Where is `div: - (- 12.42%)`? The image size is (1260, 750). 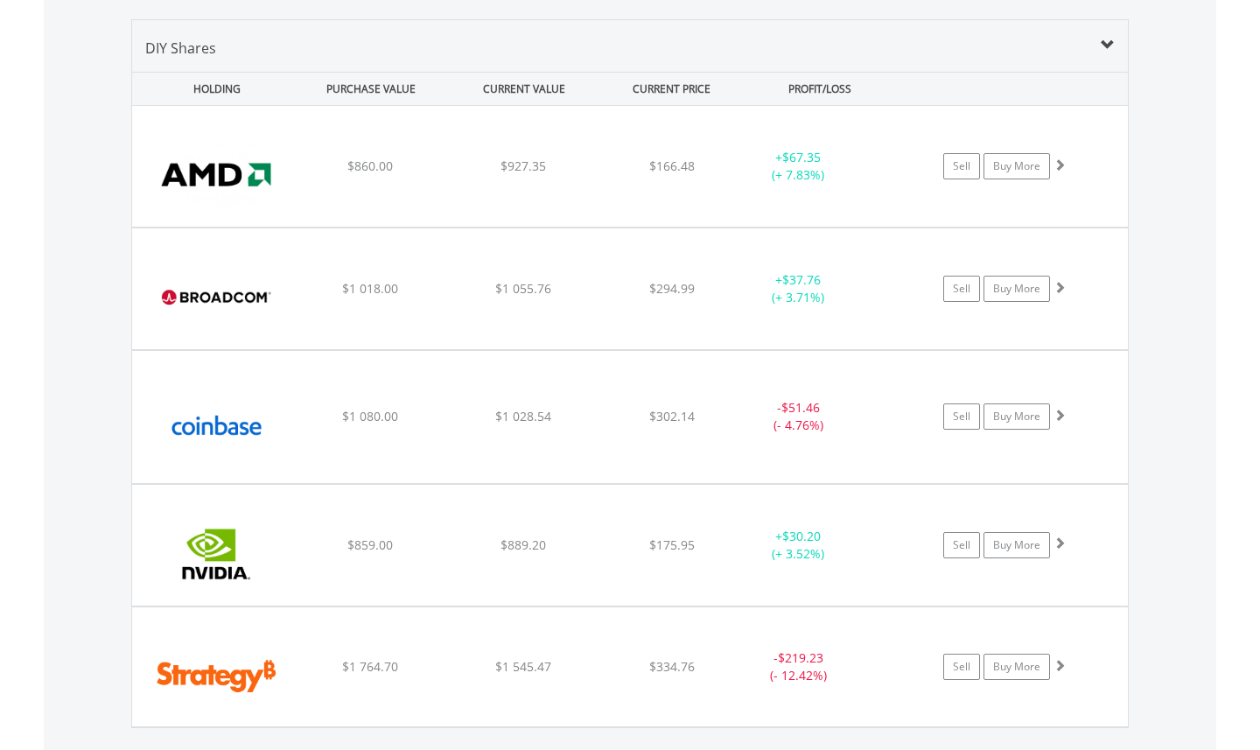
div: - (- 12.42%) is located at coordinates (798, 667).